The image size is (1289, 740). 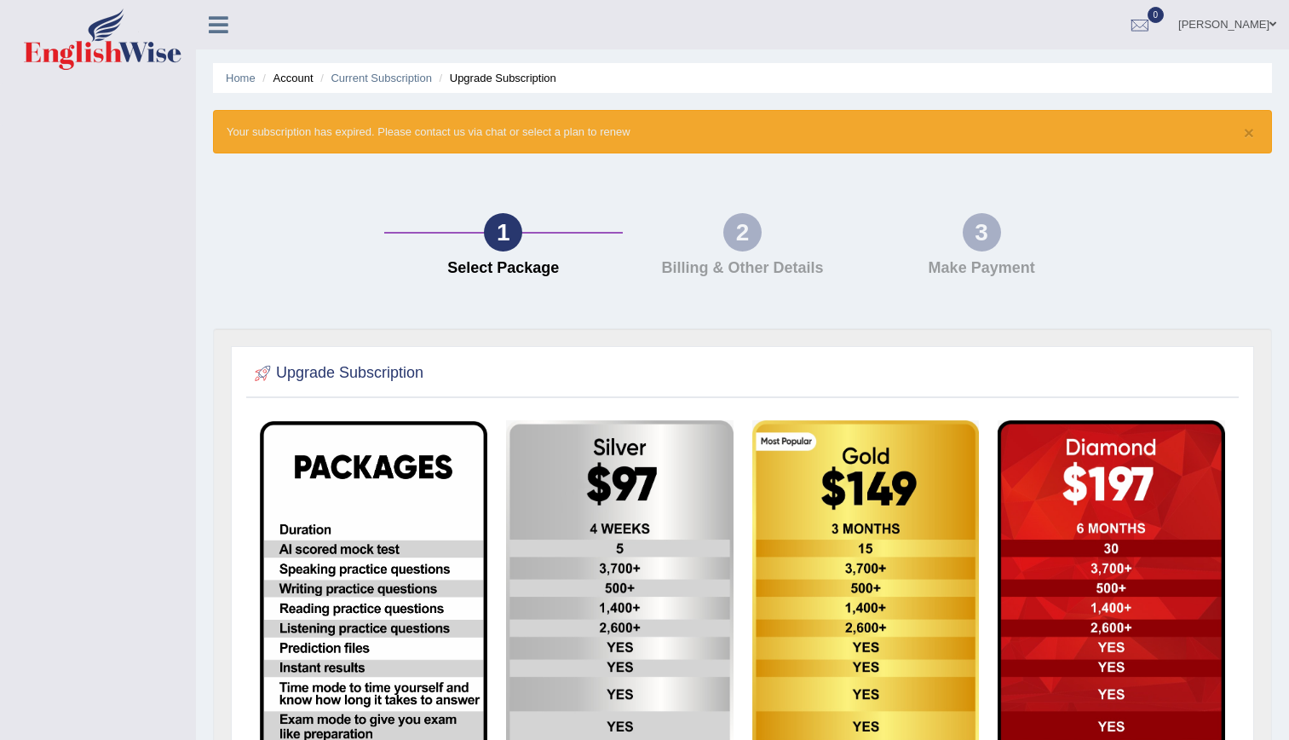 I want to click on div: 3, so click(x=982, y=232).